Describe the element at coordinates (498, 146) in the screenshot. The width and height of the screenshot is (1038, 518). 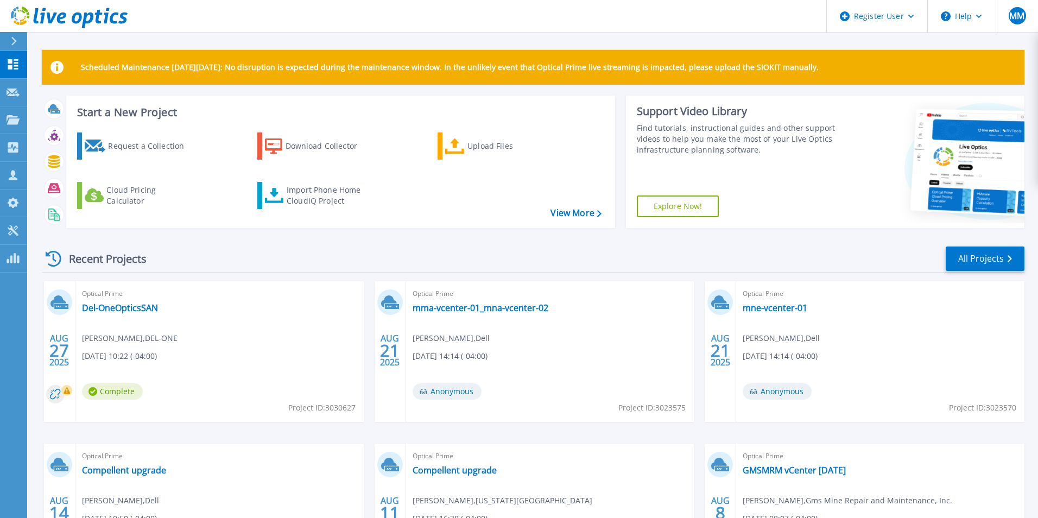
I see `a: Upload Files` at that location.